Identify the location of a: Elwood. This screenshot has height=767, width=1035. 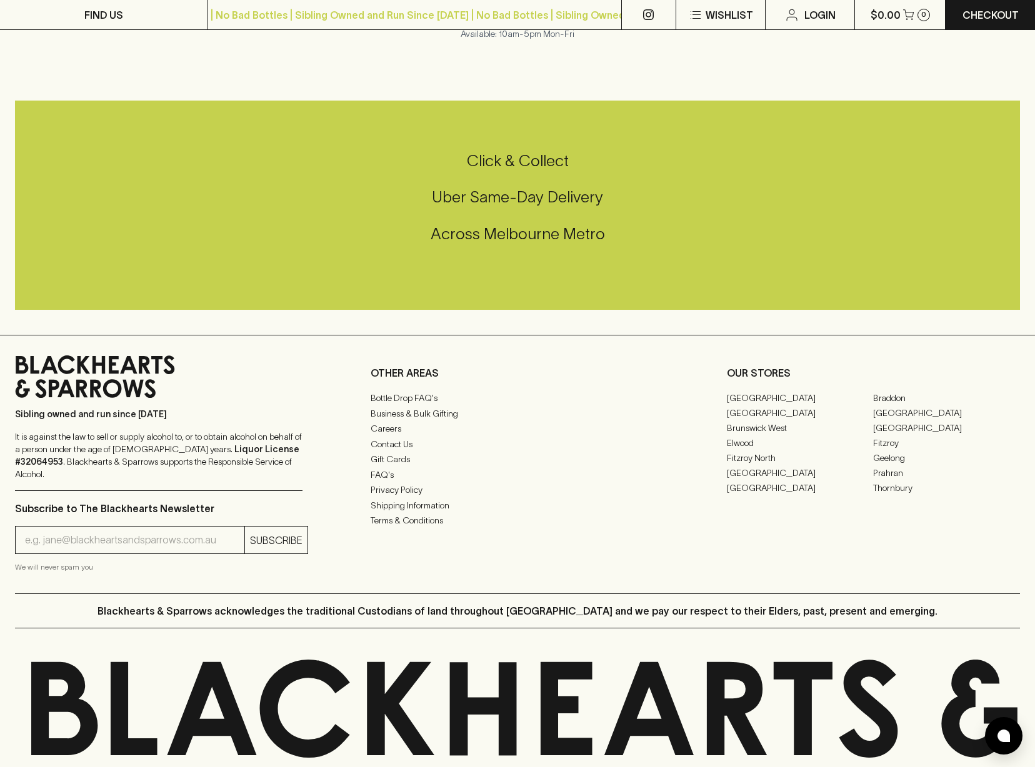
(800, 443).